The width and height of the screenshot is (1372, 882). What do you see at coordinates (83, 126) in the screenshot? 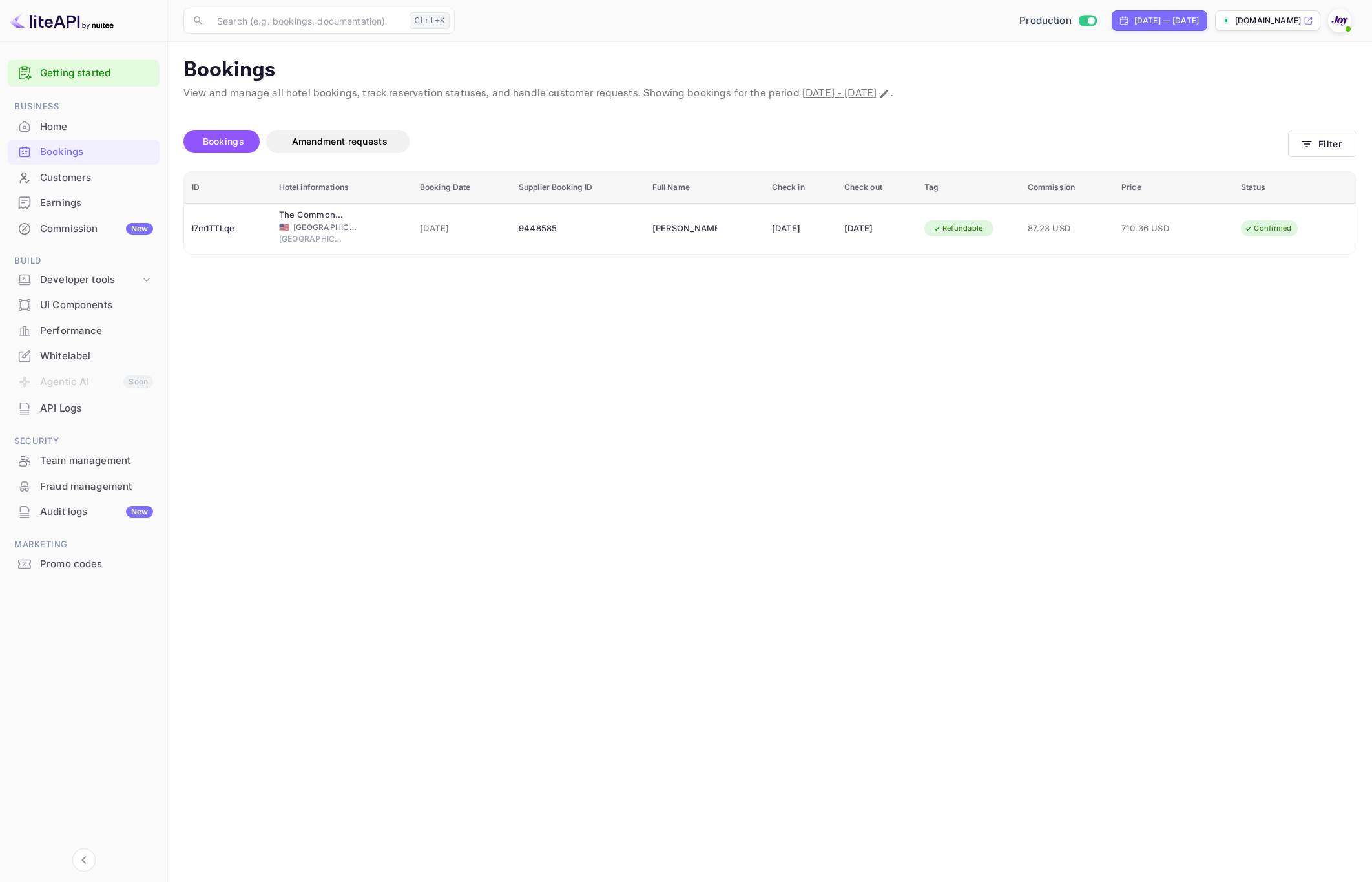
I see `a: Home` at bounding box center [83, 126].